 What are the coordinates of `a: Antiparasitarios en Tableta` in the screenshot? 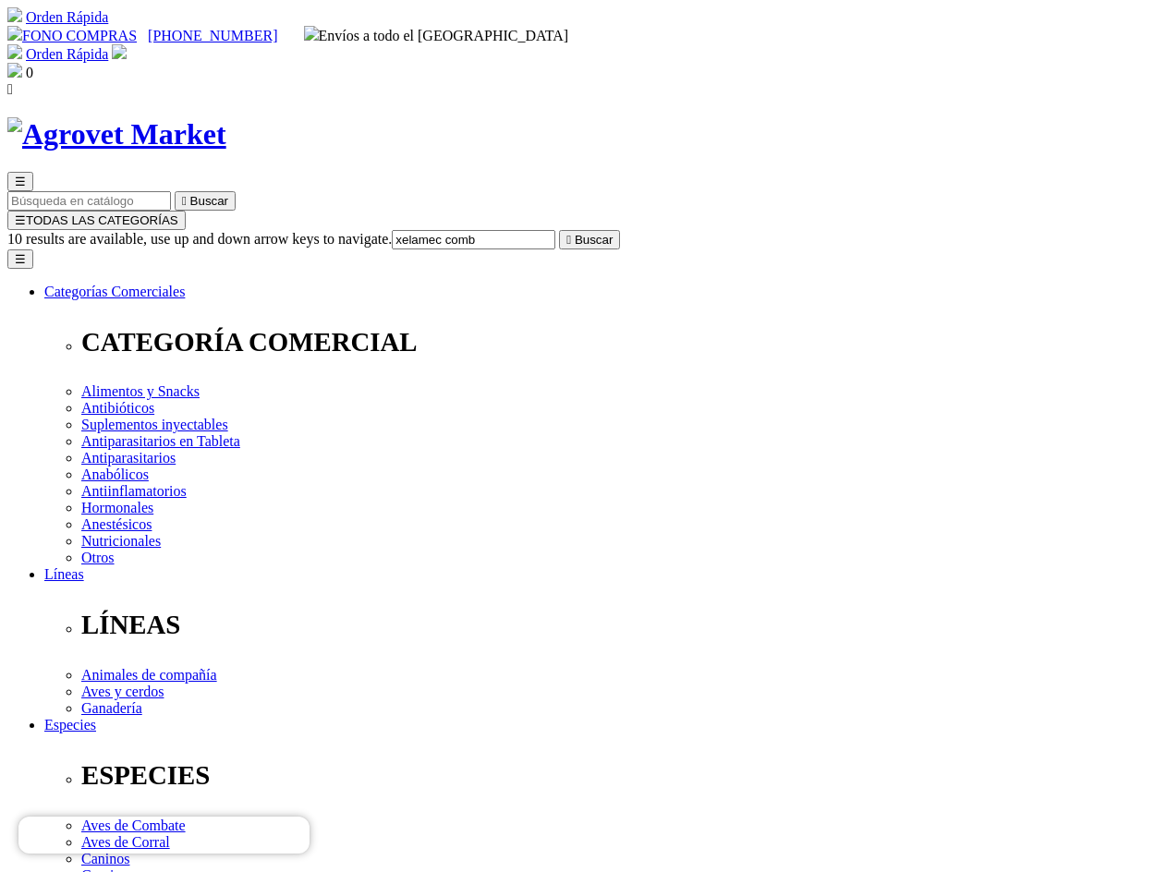 It's located at (161, 441).